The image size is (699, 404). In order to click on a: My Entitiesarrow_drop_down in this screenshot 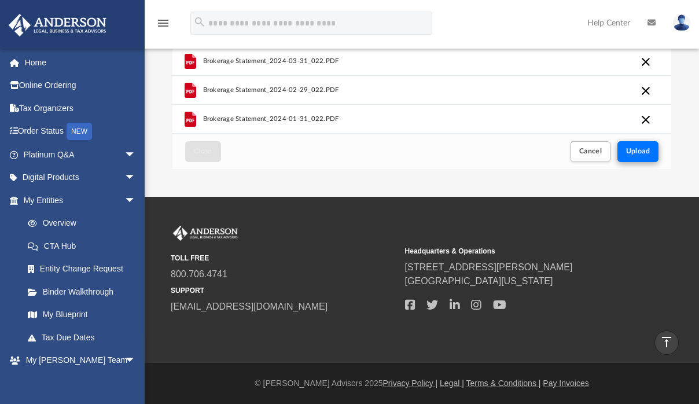, I will do `click(80, 200)`.